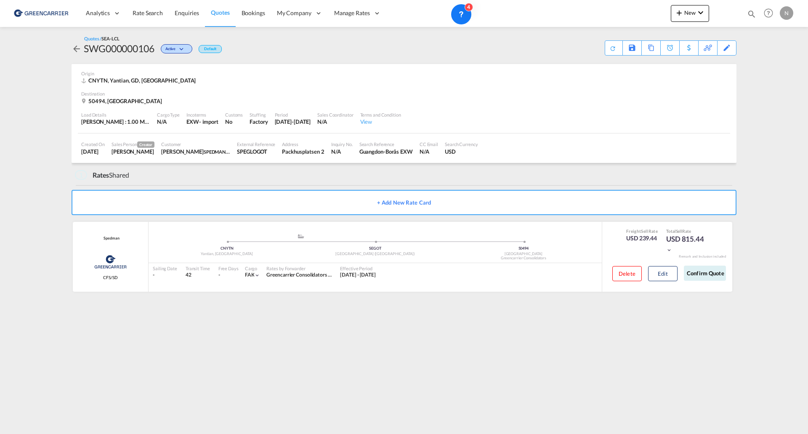 This screenshot has height=434, width=808. Describe the element at coordinates (380, 122) in the screenshot. I see `div: View` at that location.